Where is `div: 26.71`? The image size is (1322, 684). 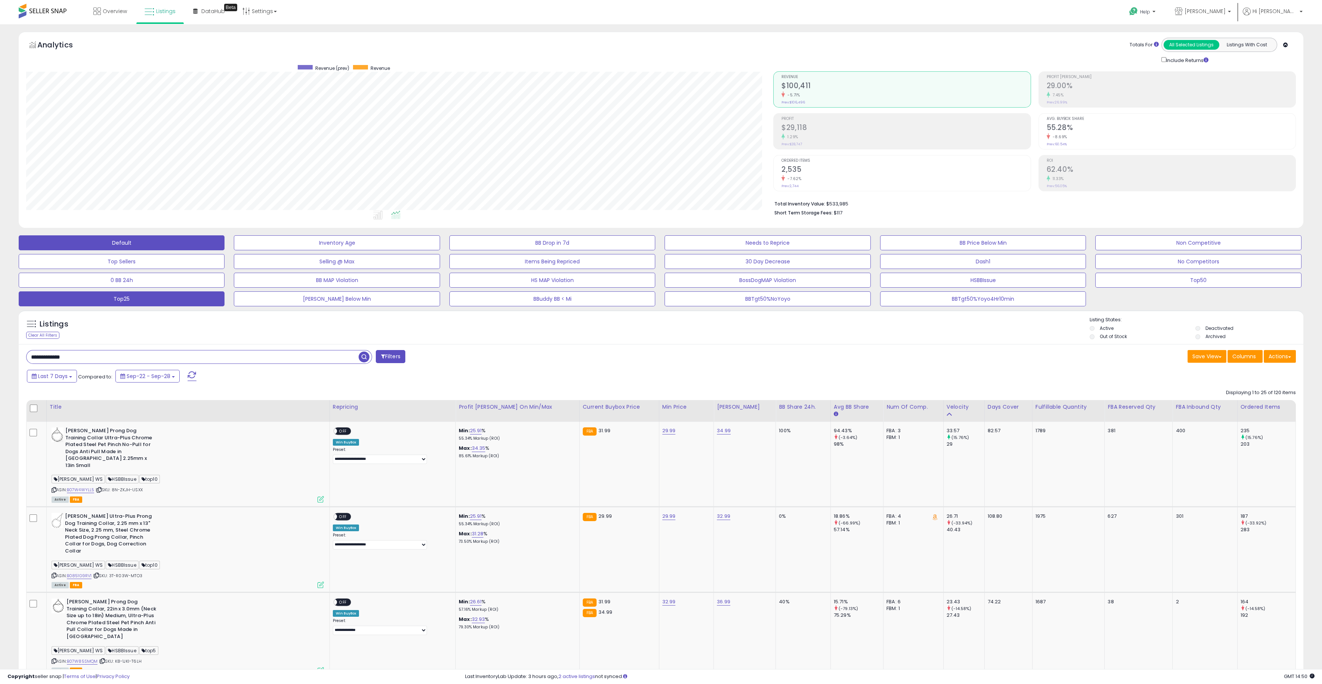 div: 26.71 is located at coordinates (966, 516).